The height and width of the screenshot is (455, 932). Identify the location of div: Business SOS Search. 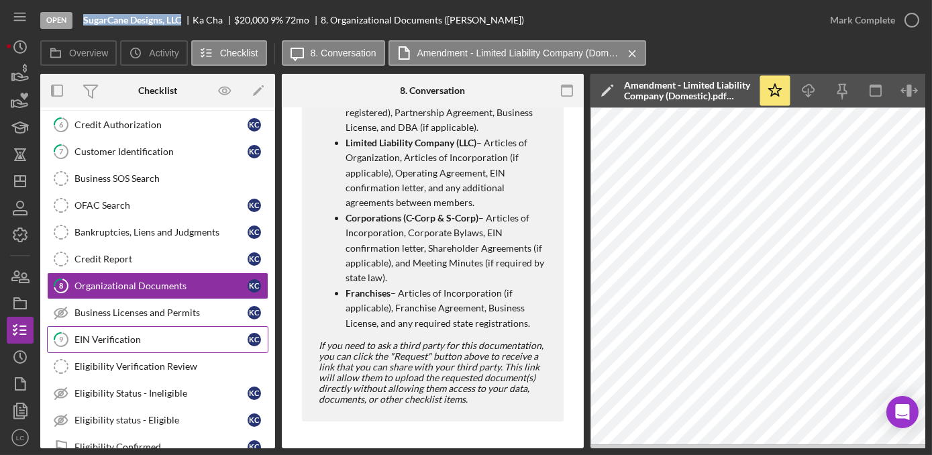
(171, 178).